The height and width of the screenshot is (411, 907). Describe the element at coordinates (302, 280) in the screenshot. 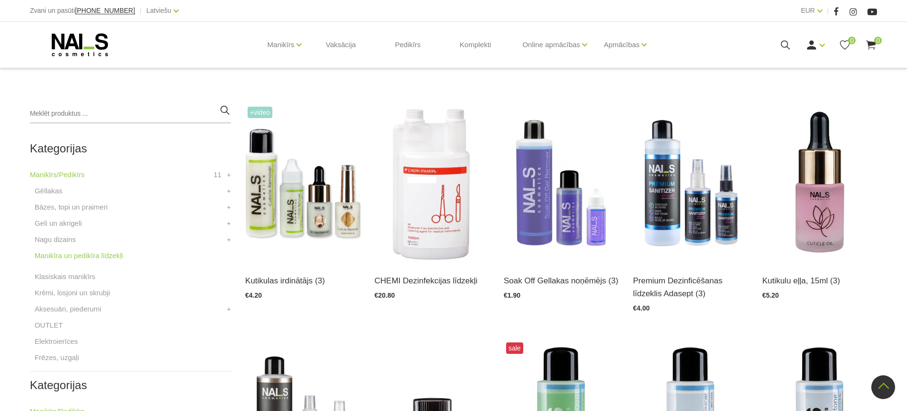

I see `a: Kutikulas irdinātājs (3)` at that location.